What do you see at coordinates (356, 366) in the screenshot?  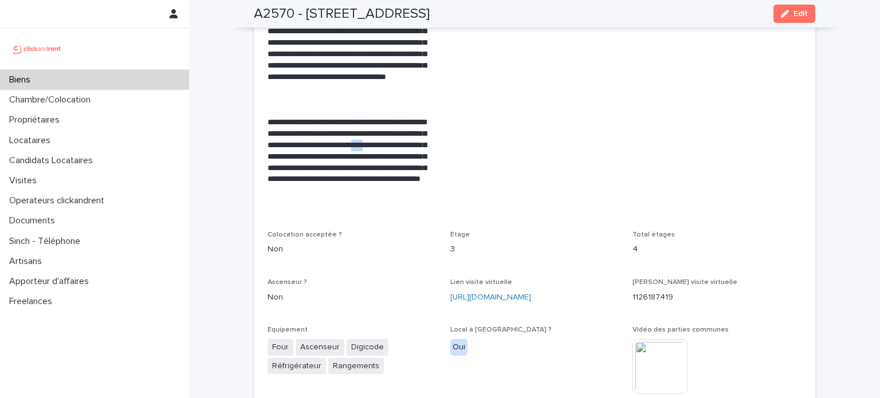 I see `span: Rangements` at bounding box center [356, 366].